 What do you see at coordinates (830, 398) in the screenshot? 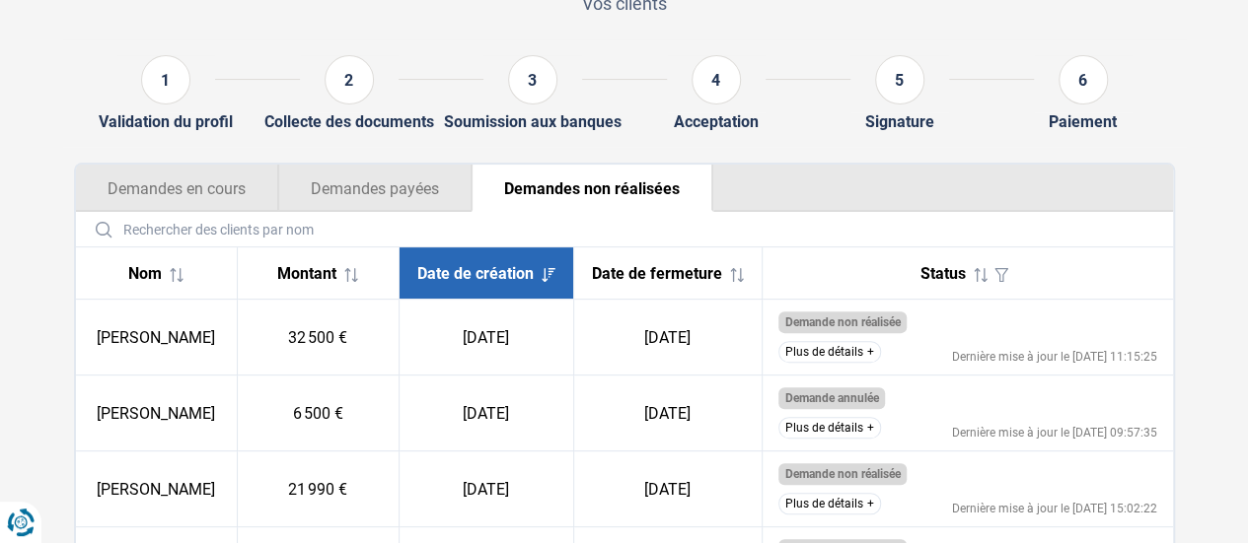
I see `span: Demande annulée` at bounding box center [830, 398].